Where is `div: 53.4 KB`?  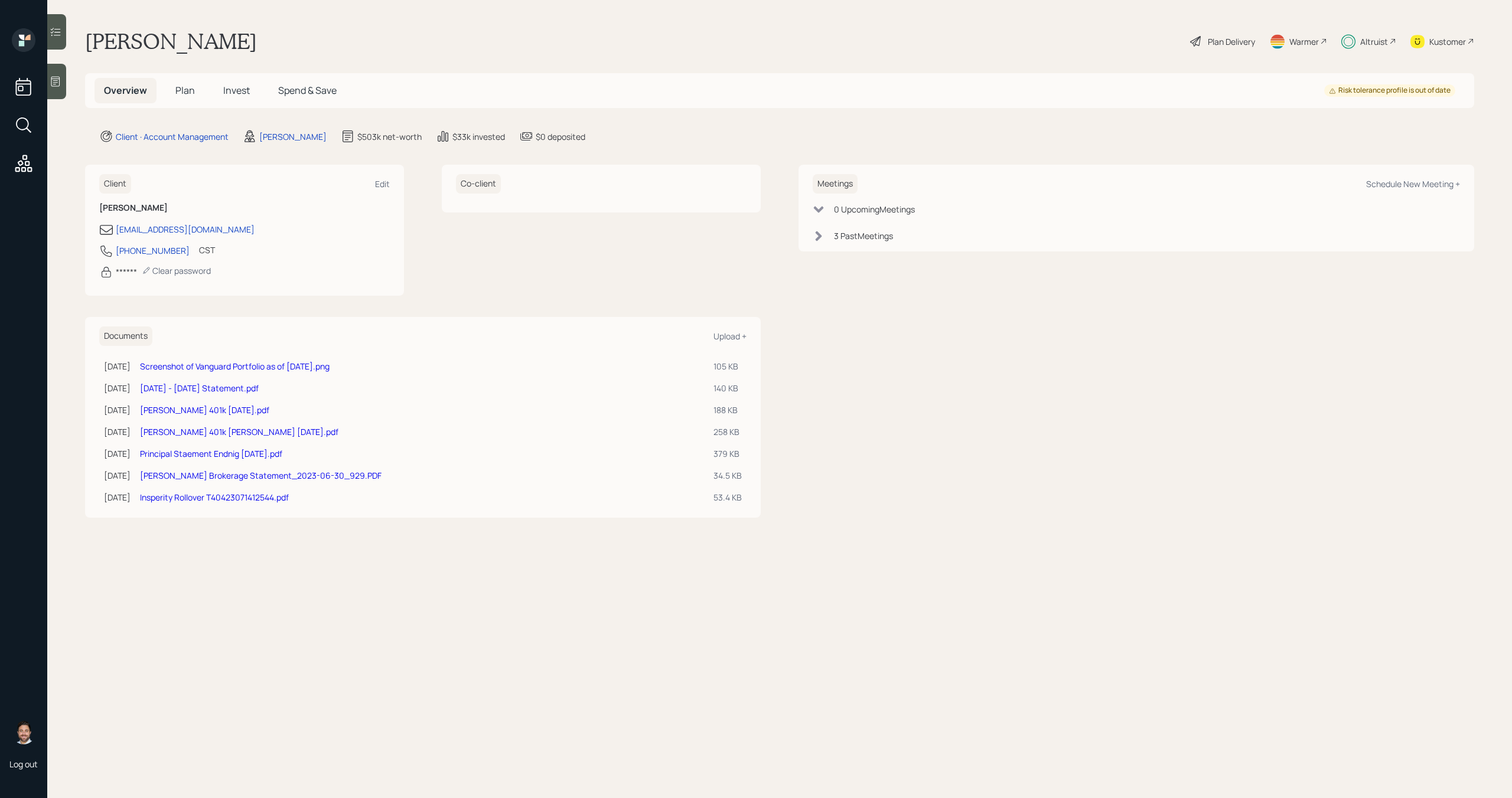 div: 53.4 KB is located at coordinates (728, 498).